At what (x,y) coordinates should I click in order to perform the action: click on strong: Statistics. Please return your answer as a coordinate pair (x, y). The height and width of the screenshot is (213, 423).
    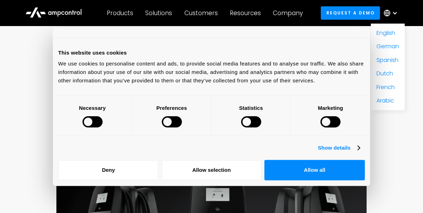
    Looking at the image, I should click on (251, 108).